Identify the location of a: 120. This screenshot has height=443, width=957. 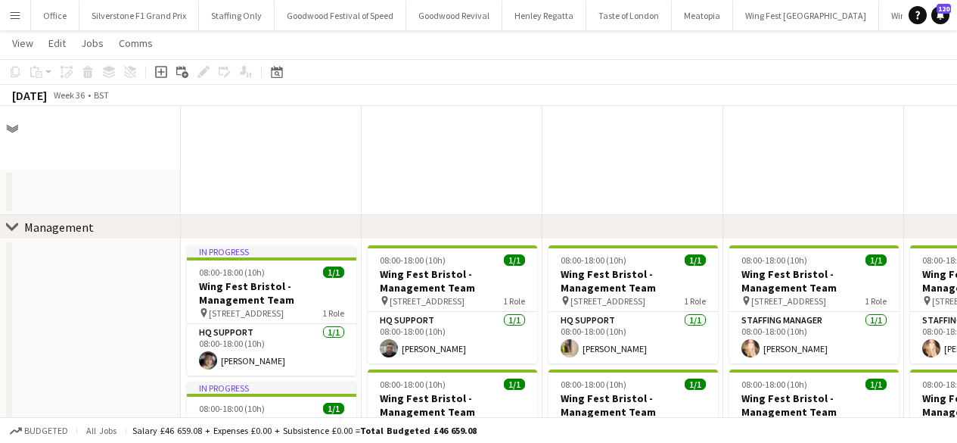
(941, 15).